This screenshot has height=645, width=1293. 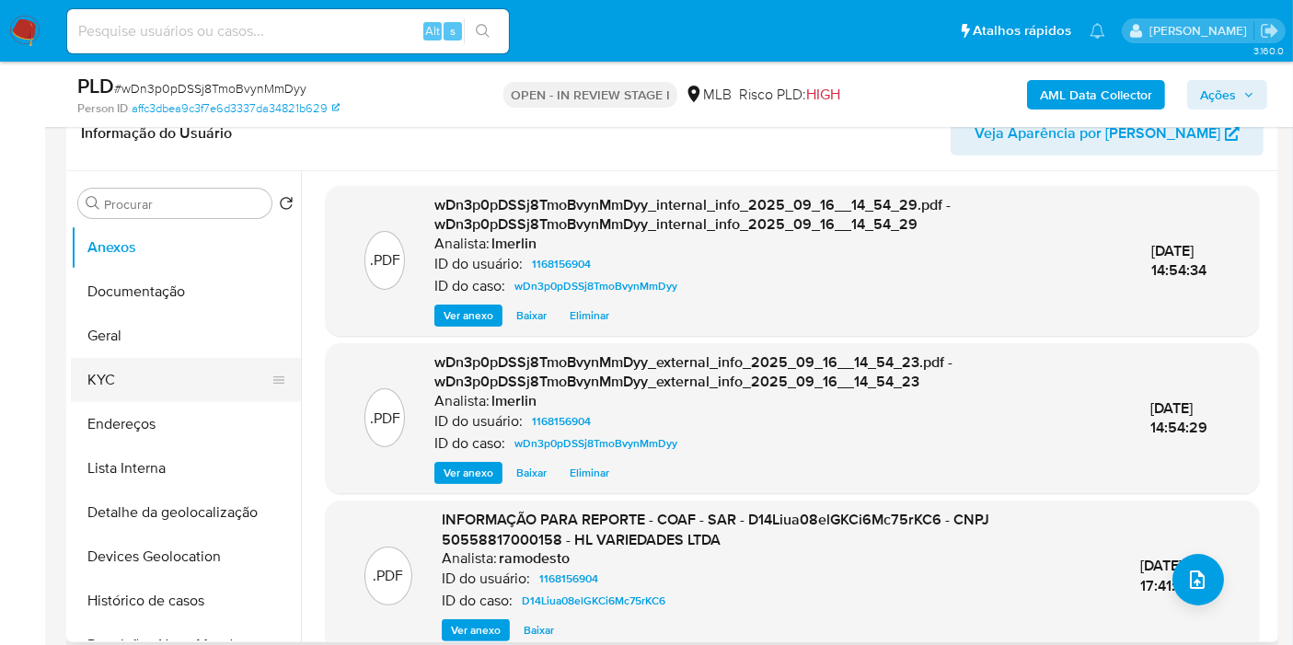 What do you see at coordinates (186, 248) in the screenshot?
I see `button: Anexos` at bounding box center [186, 248].